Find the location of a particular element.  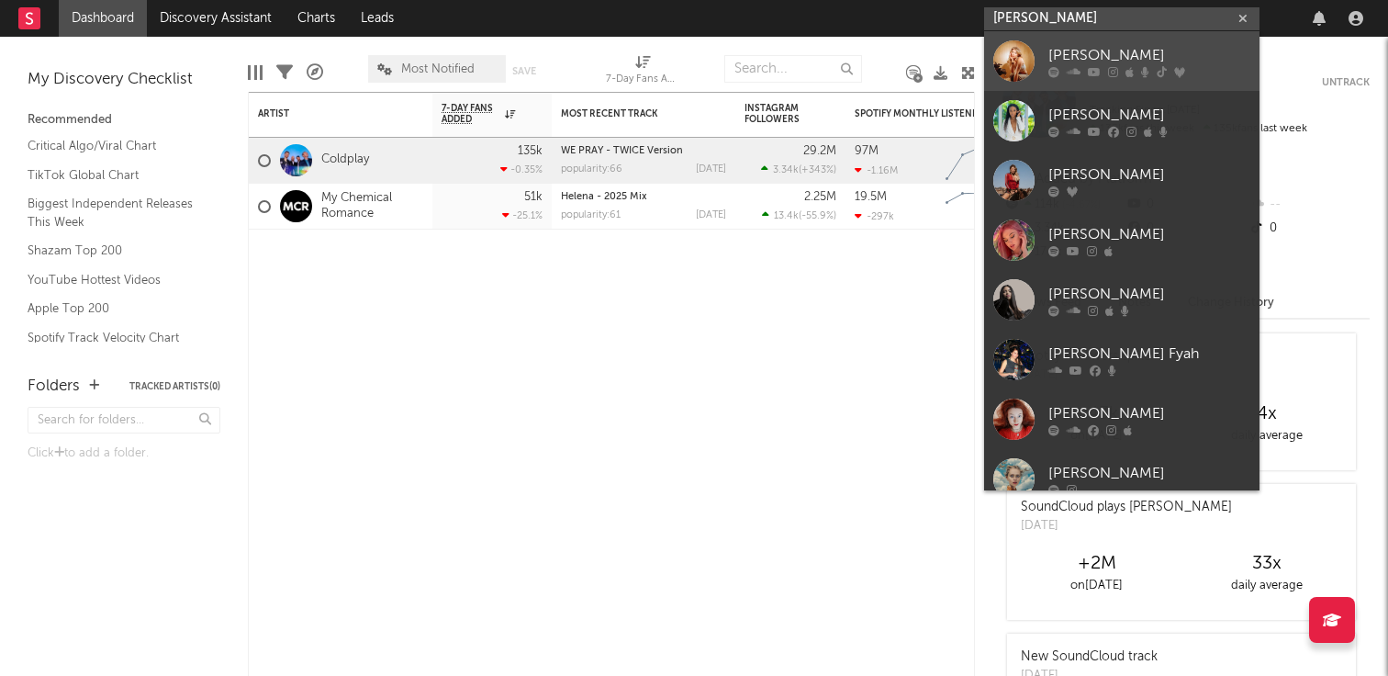

span: 7-Day Fans Added is located at coordinates (471, 114).